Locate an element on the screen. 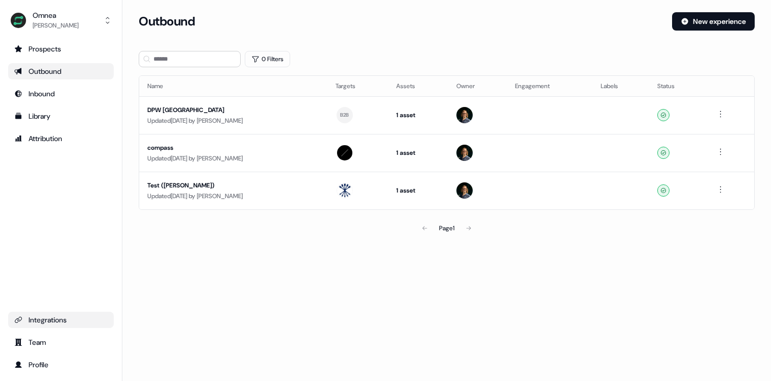 Image resolution: width=771 pixels, height=381 pixels. a: Go to attribution is located at coordinates (61, 139).